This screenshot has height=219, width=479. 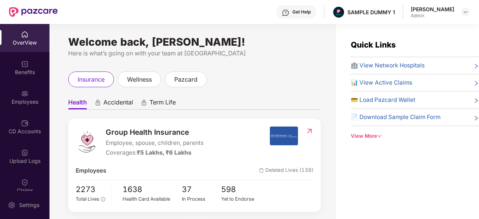 I want to click on span: 💳 Load Pazcard Wallet, so click(x=383, y=100).